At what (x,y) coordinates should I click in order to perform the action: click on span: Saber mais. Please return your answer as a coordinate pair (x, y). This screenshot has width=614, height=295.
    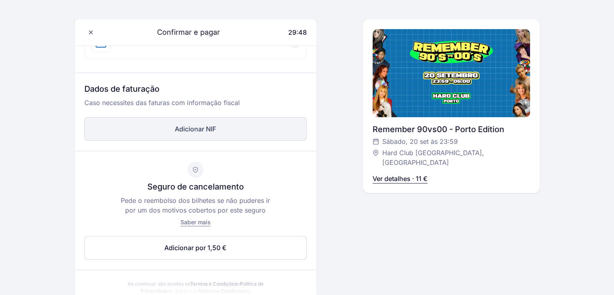
    Looking at the image, I should click on (195, 222).